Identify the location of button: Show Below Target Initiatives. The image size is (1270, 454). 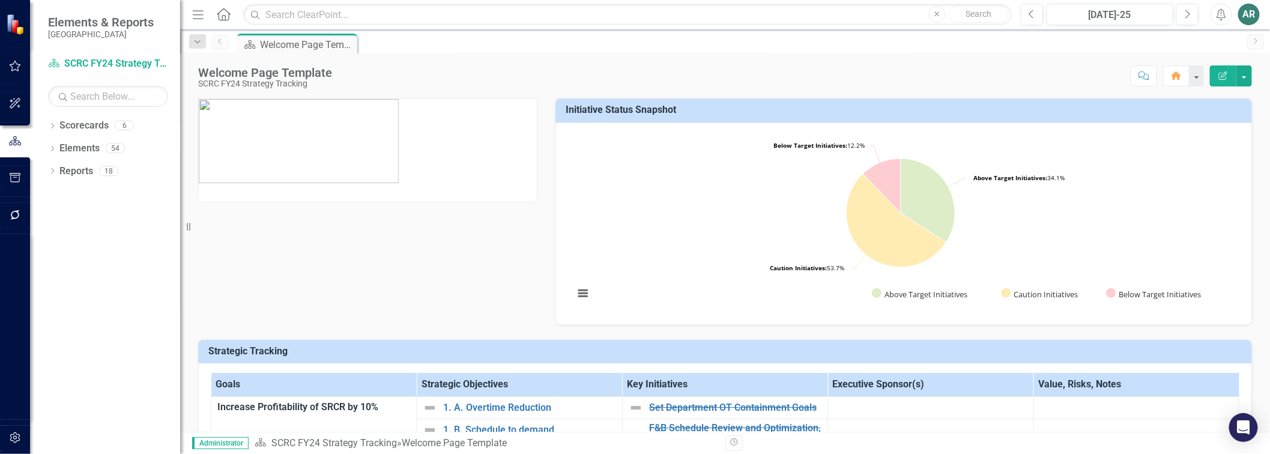
(1164, 293).